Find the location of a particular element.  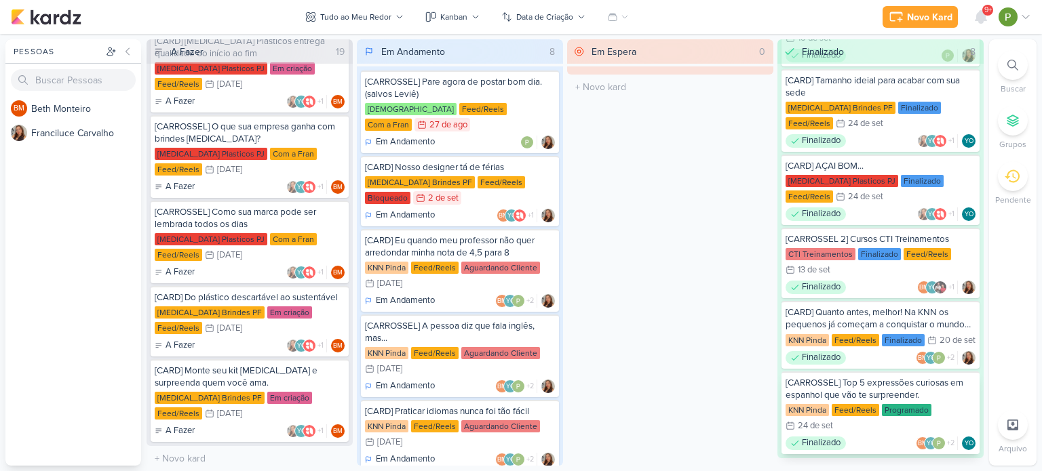

img: kardz.app is located at coordinates (46, 17).